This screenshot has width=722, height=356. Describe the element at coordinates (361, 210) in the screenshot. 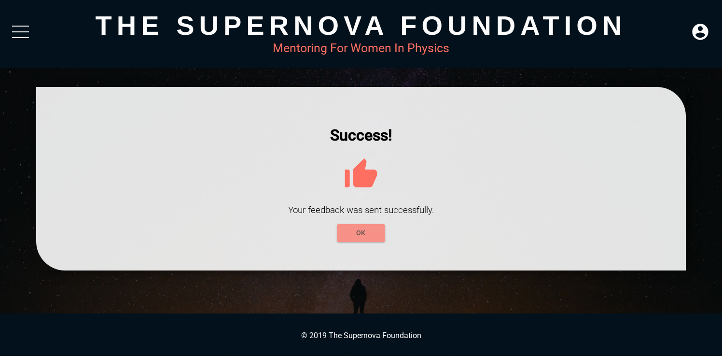

I see `h3: Your feedback was sent successfully.` at that location.